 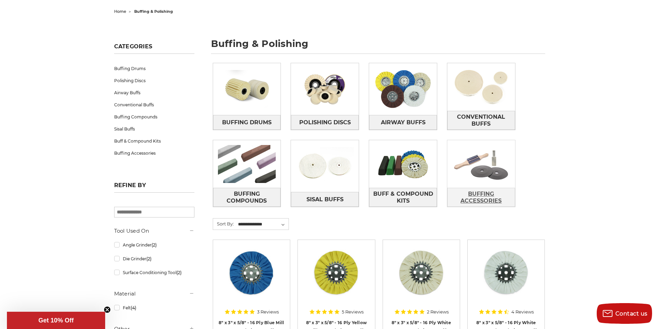 I want to click on span: Contact us, so click(x=631, y=314).